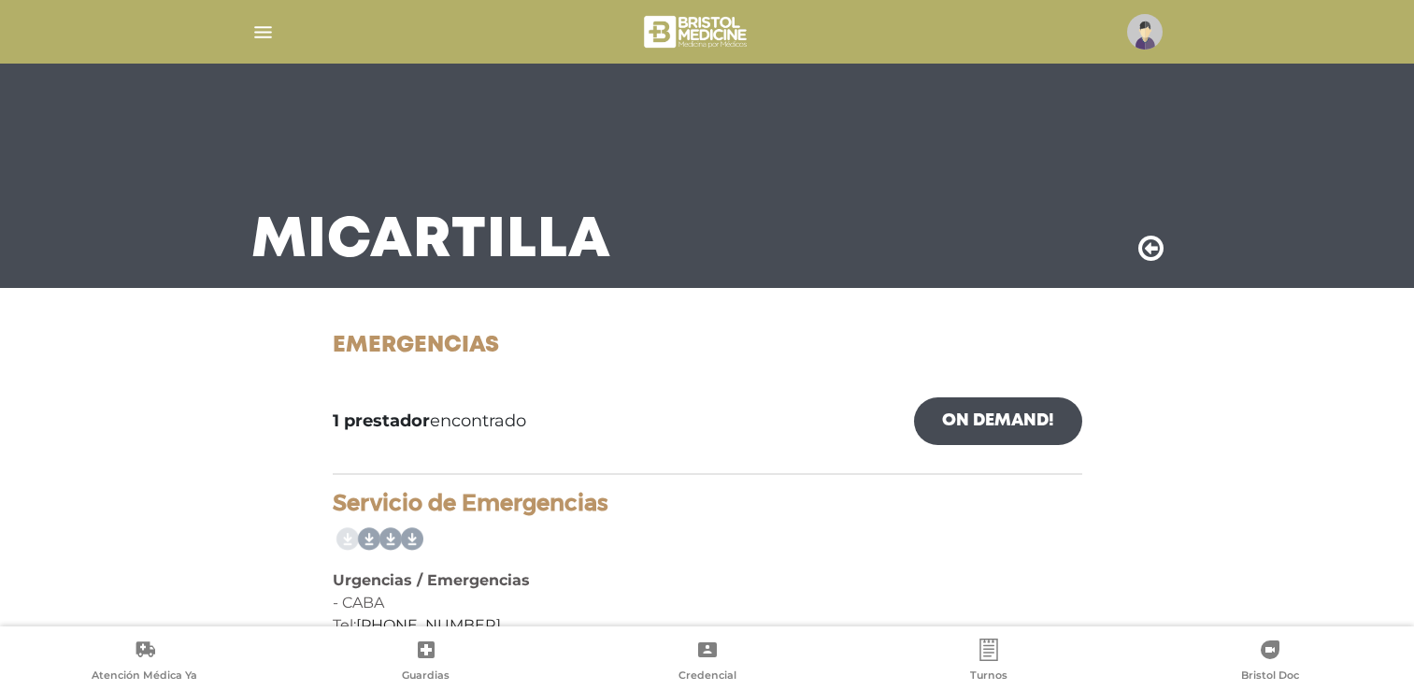 This screenshot has width=1414, height=690. Describe the element at coordinates (431, 241) in the screenshot. I see `h3: Mi Cartilla` at that location.